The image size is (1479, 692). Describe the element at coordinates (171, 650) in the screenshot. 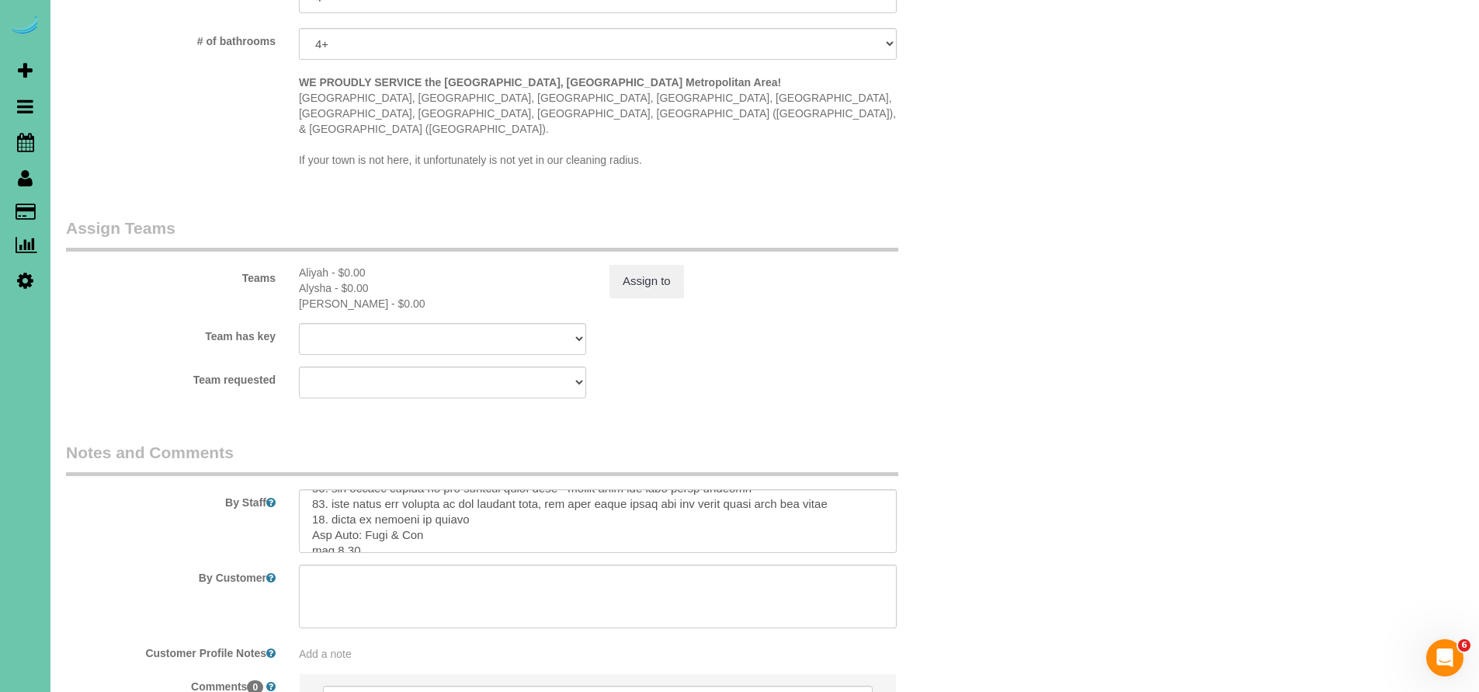

I see `label: Customer Profile Notes` at that location.